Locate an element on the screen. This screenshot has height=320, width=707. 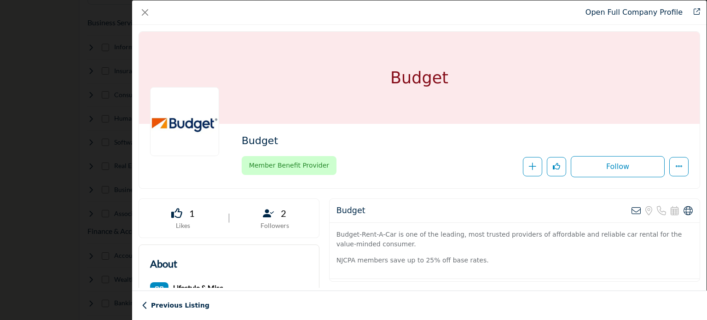
button: Redirect to login is located at coordinates (617, 167).